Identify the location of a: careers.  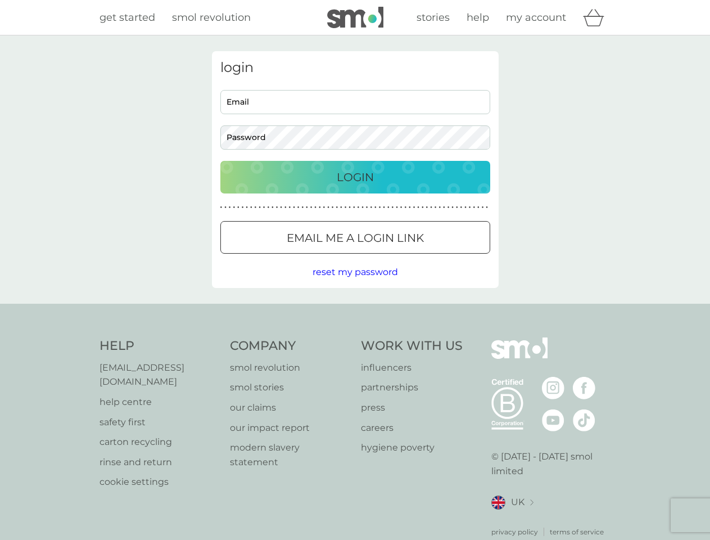
(412, 428).